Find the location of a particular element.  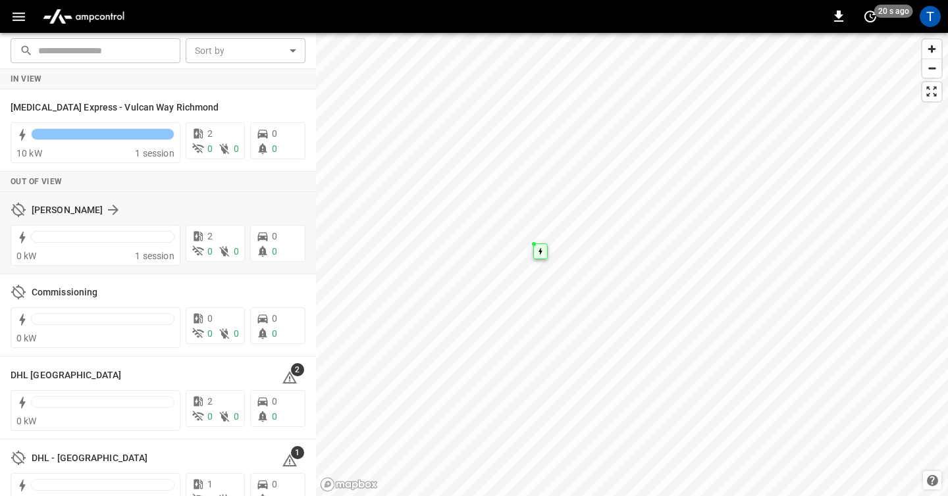

a: Mapbox homepage is located at coordinates (349, 485).